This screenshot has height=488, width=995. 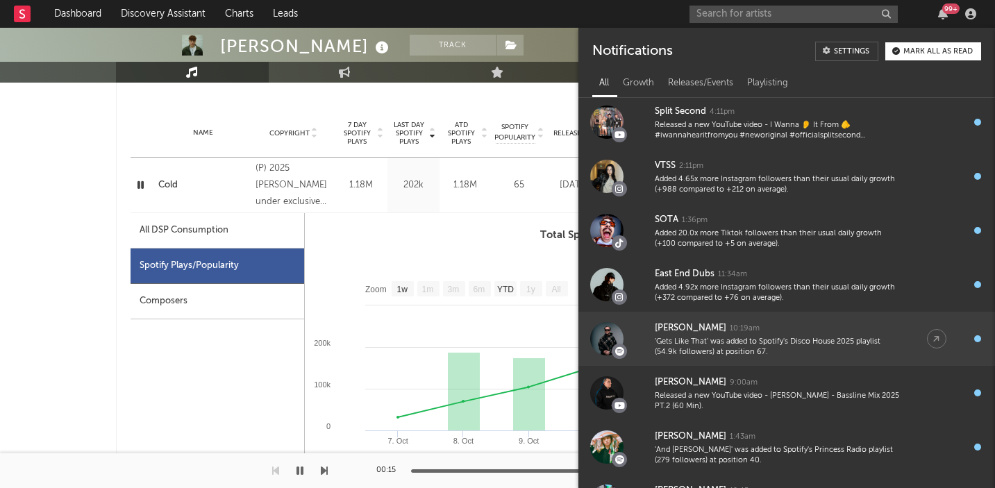 What do you see at coordinates (427, 290) in the screenshot?
I see `text: 1m` at bounding box center [427, 290].